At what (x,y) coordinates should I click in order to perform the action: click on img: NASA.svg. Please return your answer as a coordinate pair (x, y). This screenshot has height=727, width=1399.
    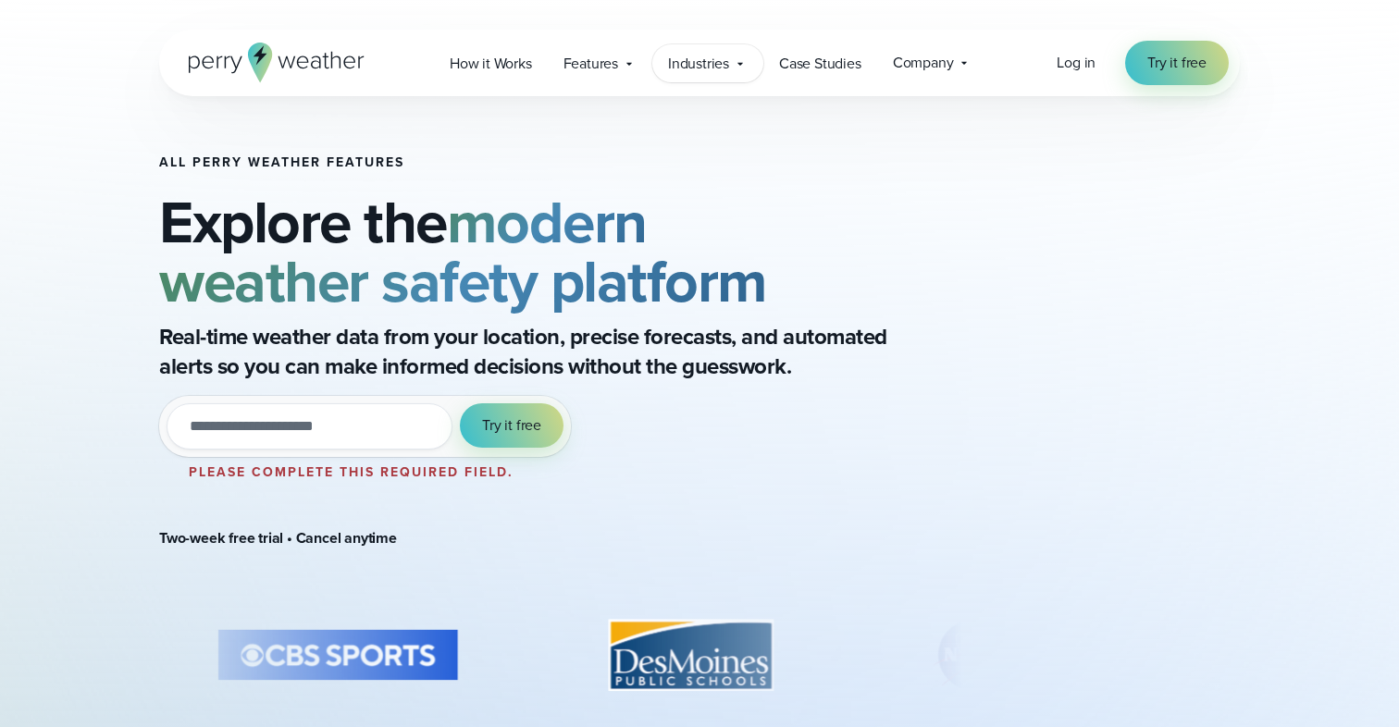
    Looking at the image, I should click on (975, 655).